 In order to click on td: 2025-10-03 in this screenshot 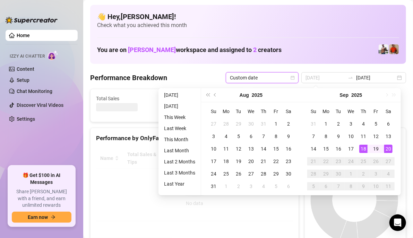, I will do `click(376, 174)`.